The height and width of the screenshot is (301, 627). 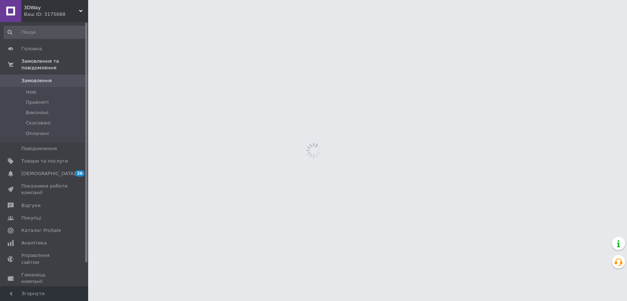 What do you see at coordinates (41, 231) in the screenshot?
I see `span: Каталог ProSale` at bounding box center [41, 231].